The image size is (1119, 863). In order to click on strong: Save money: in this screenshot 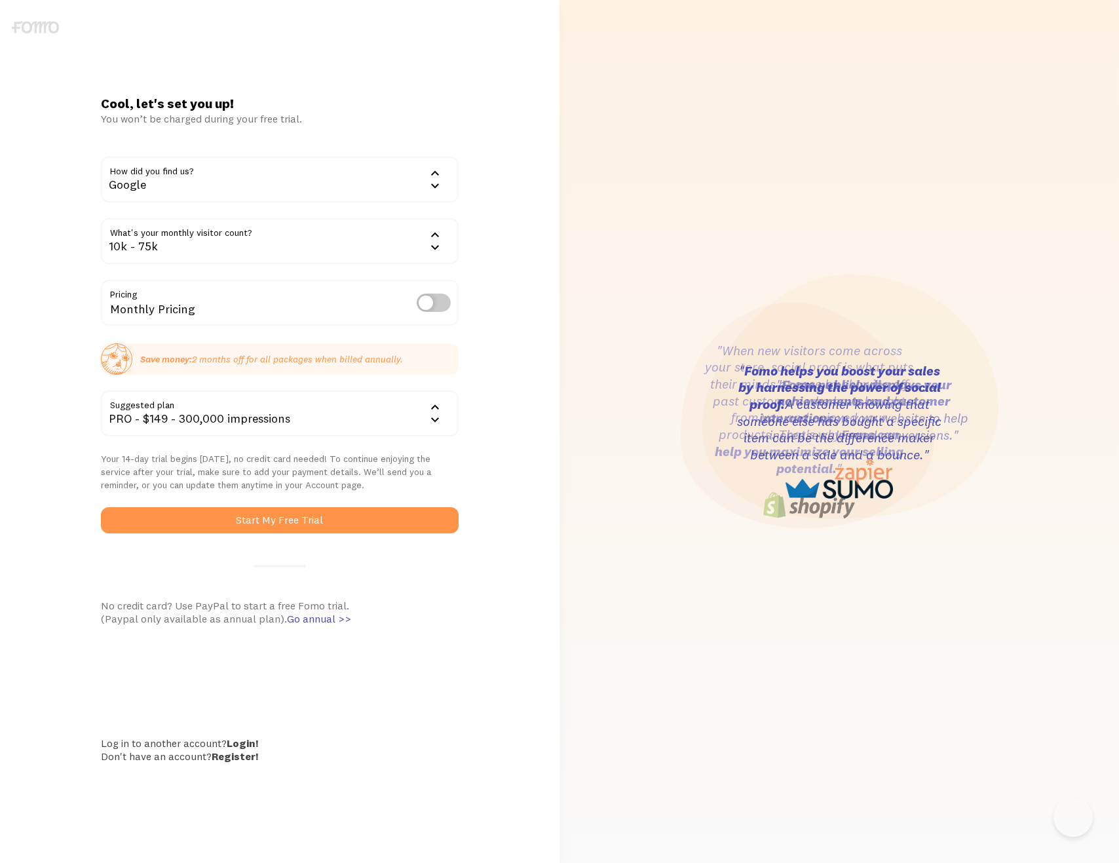, I will do `click(166, 359)`.